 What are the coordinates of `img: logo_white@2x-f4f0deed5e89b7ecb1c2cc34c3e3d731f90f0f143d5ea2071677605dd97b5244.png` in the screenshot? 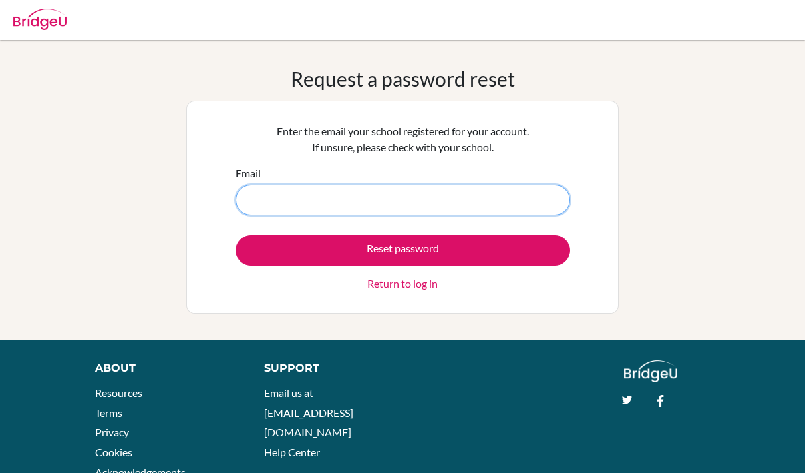 It's located at (651, 371).